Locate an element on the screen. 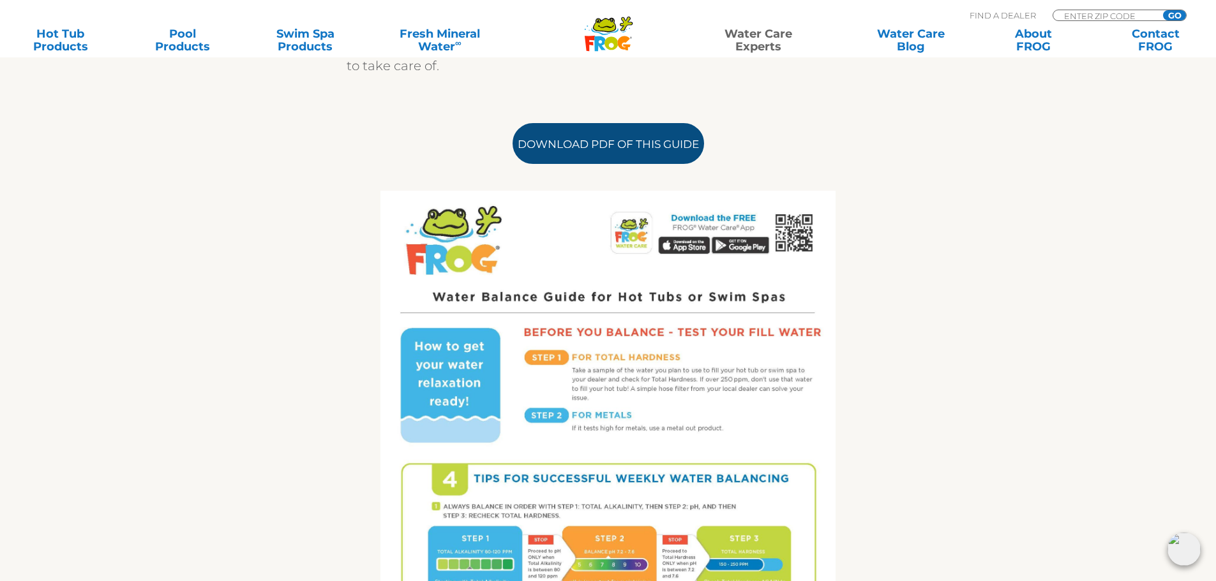 Image resolution: width=1216 pixels, height=581 pixels. a: AboutFROG is located at coordinates (1032, 40).